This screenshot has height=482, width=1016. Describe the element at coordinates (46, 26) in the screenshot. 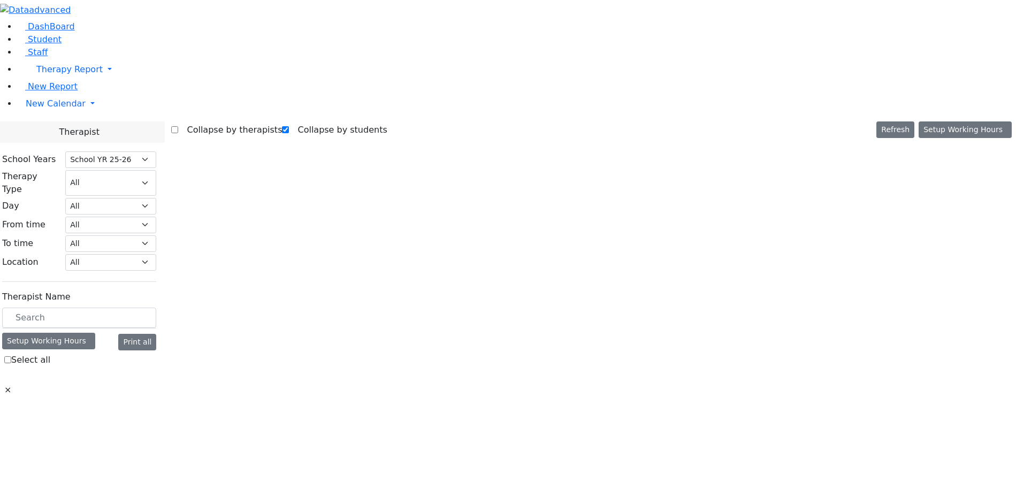

I see `a: DashBoard` at that location.